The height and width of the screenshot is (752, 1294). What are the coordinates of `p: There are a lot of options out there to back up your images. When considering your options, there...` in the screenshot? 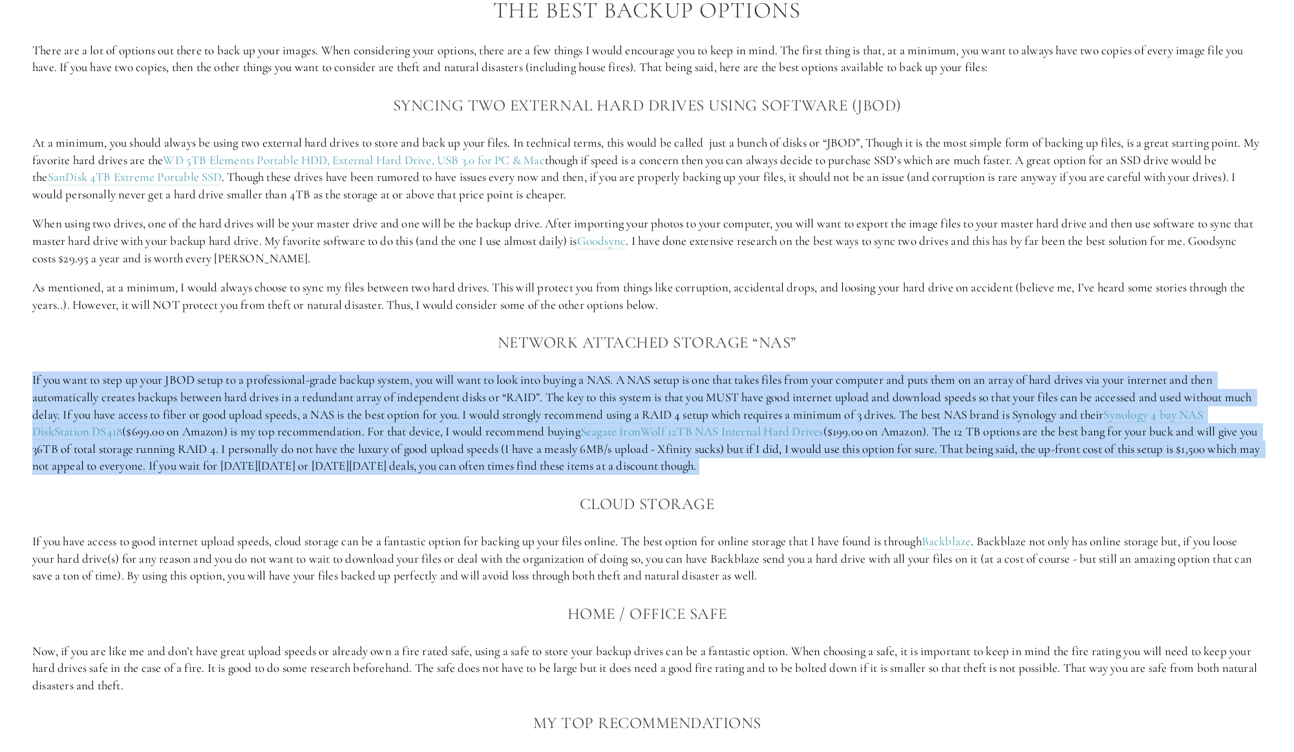 It's located at (647, 59).